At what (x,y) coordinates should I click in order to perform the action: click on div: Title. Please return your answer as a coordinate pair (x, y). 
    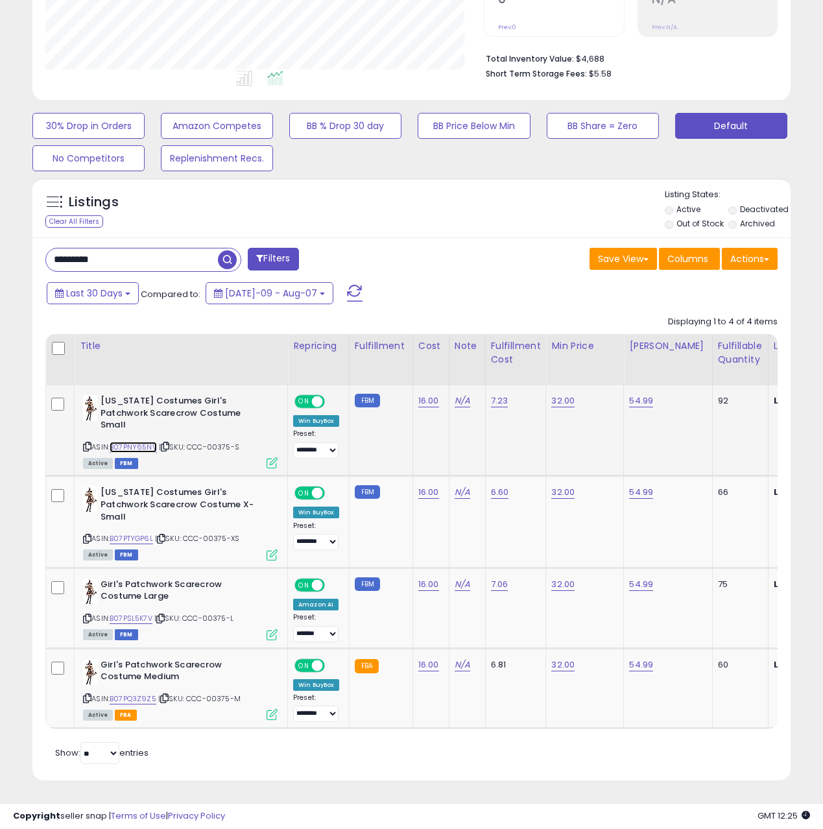
    Looking at the image, I should click on (181, 346).